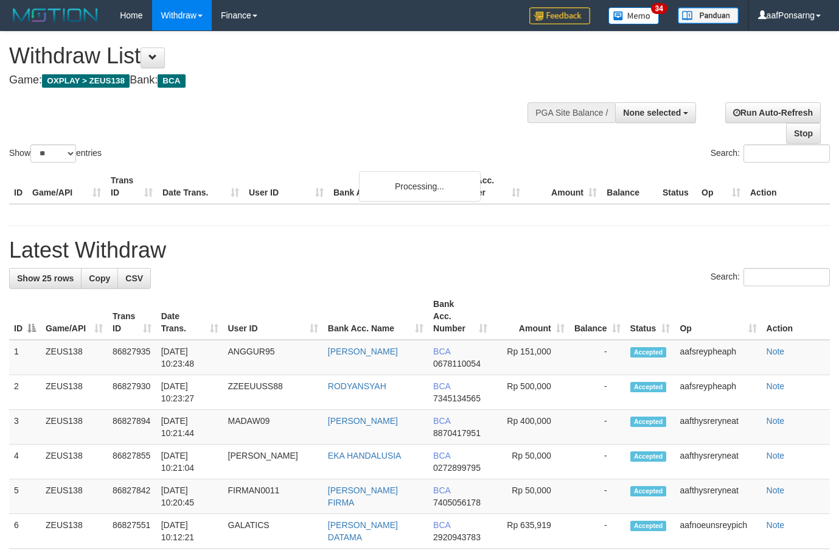  Describe the element at coordinates (74, 316) in the screenshot. I see `th: Game/API: activate to sort column ascending` at that location.